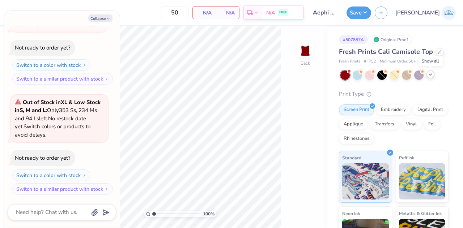  What do you see at coordinates (386, 52) in the screenshot?
I see `span: Fresh Prints Cali Camisole Top` at bounding box center [386, 52].